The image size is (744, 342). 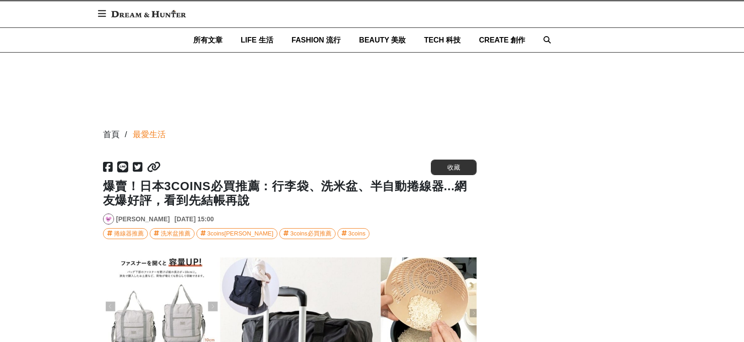 I want to click on div: 3coins, so click(x=357, y=234).